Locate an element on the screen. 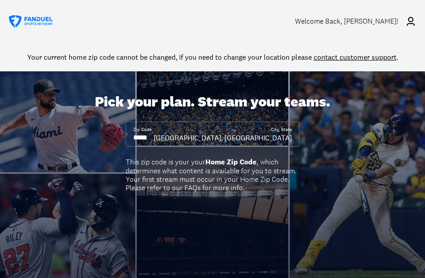  div: City, State is located at coordinates (281, 130).